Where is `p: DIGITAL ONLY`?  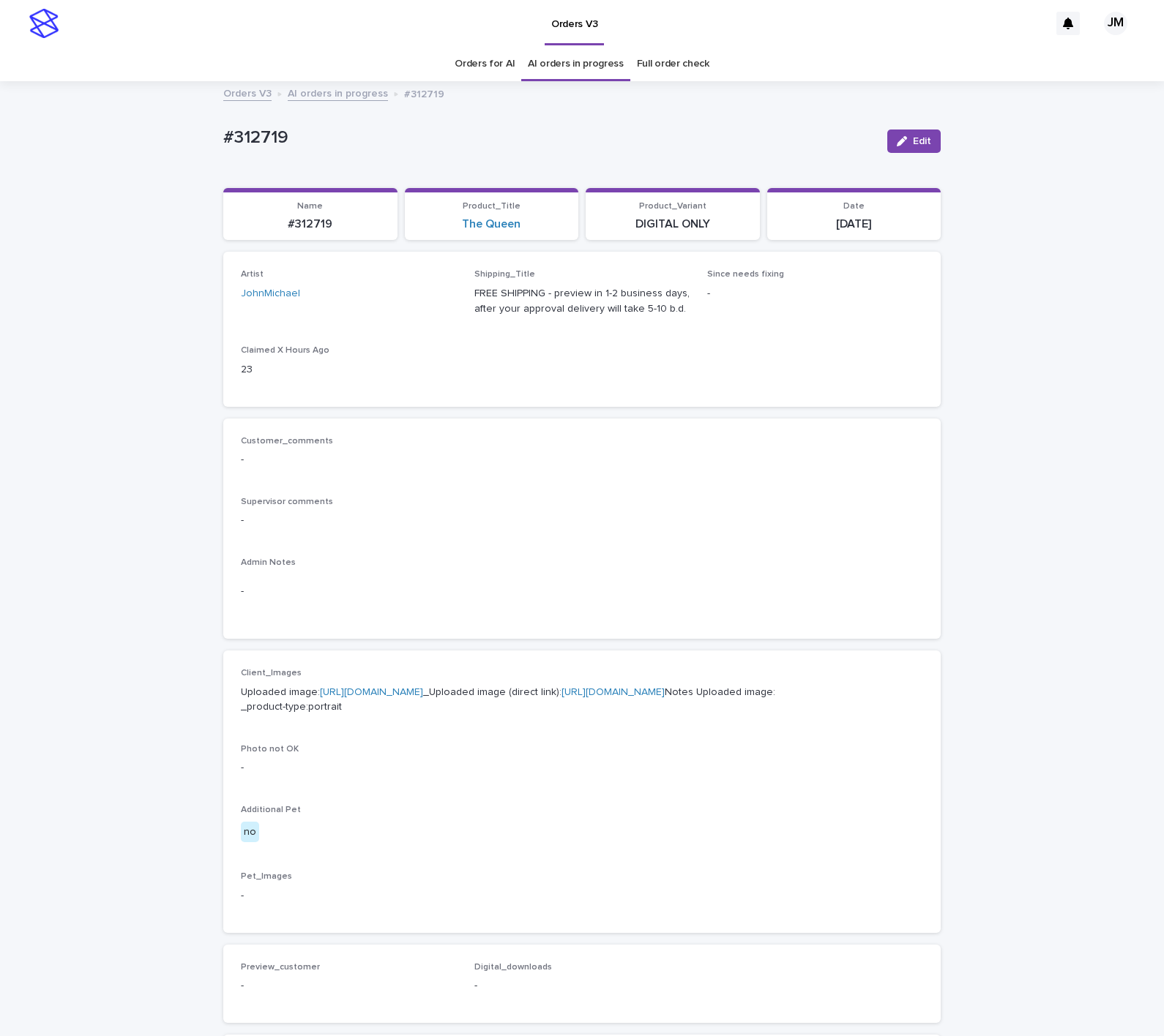 p: DIGITAL ONLY is located at coordinates (673, 224).